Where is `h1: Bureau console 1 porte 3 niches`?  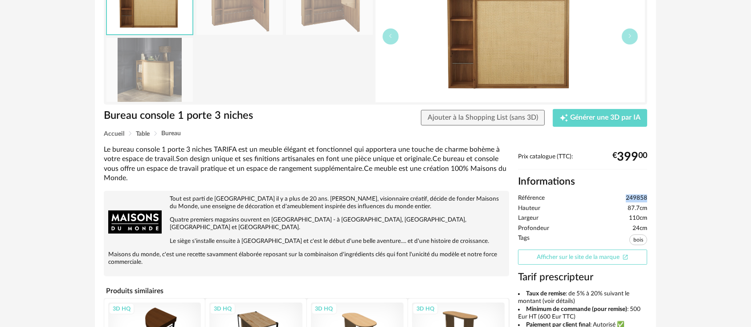 h1: Bureau console 1 porte 3 niches is located at coordinates (214, 116).